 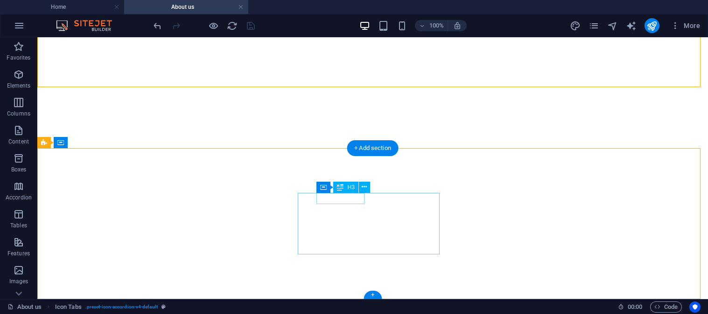 What do you see at coordinates (19, 254) in the screenshot?
I see `p: Features` at bounding box center [19, 254].